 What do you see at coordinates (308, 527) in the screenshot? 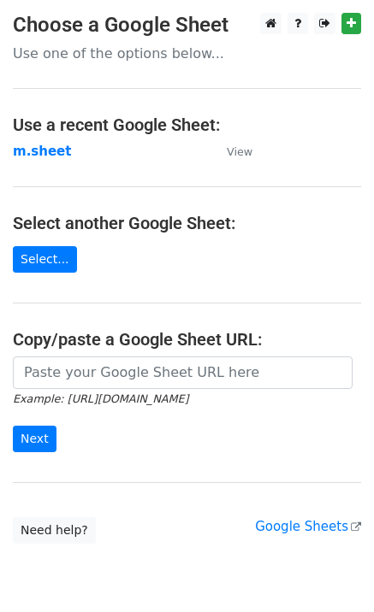
I see `a: Google Sheets` at bounding box center [308, 527].